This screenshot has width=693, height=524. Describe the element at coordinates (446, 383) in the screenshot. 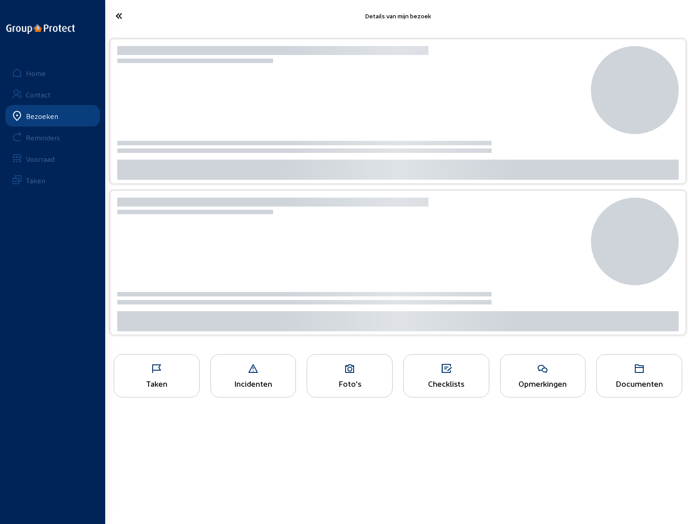

I see `div: Checklists` at that location.